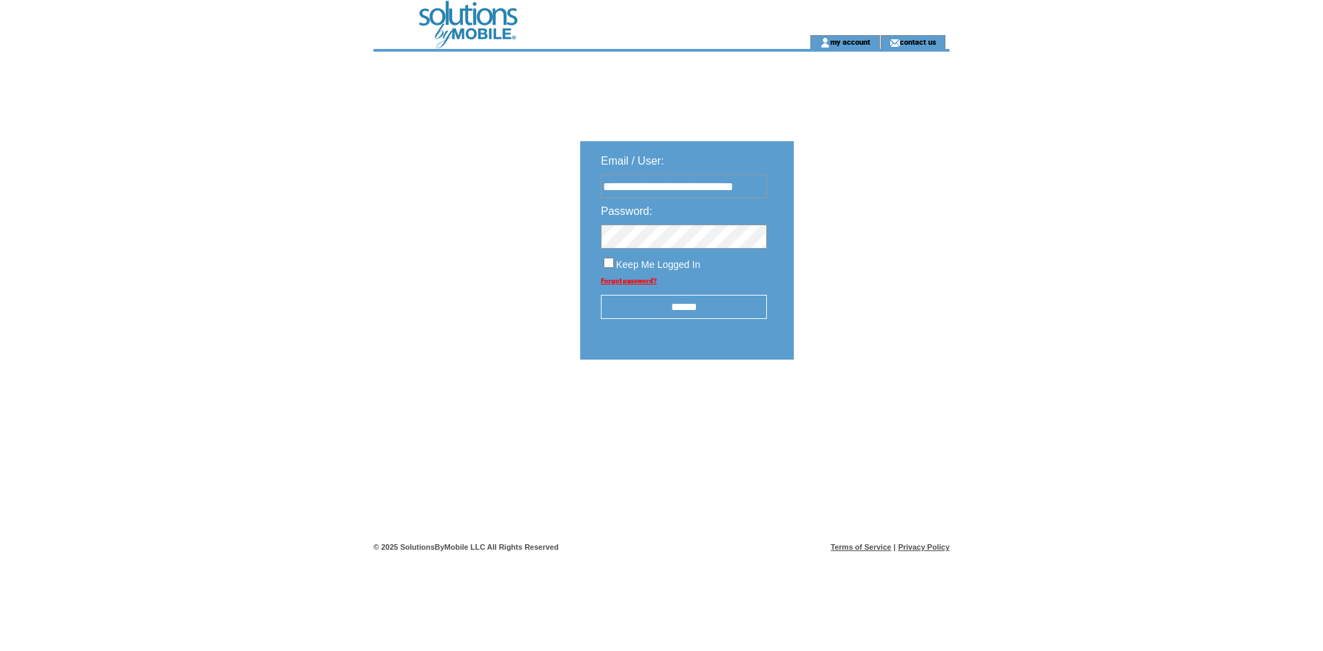  What do you see at coordinates (825, 43) in the screenshot?
I see `img: account_icon.gif` at bounding box center [825, 43].